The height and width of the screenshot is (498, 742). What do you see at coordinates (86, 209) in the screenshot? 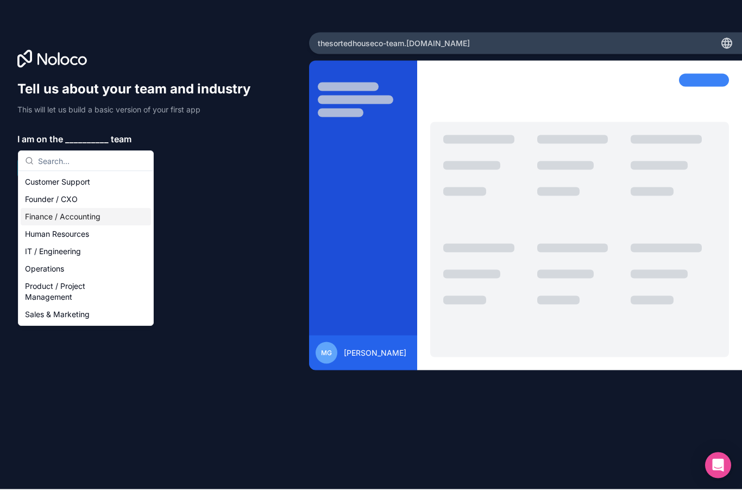
I see `div: Founder / CXO` at bounding box center [86, 209].